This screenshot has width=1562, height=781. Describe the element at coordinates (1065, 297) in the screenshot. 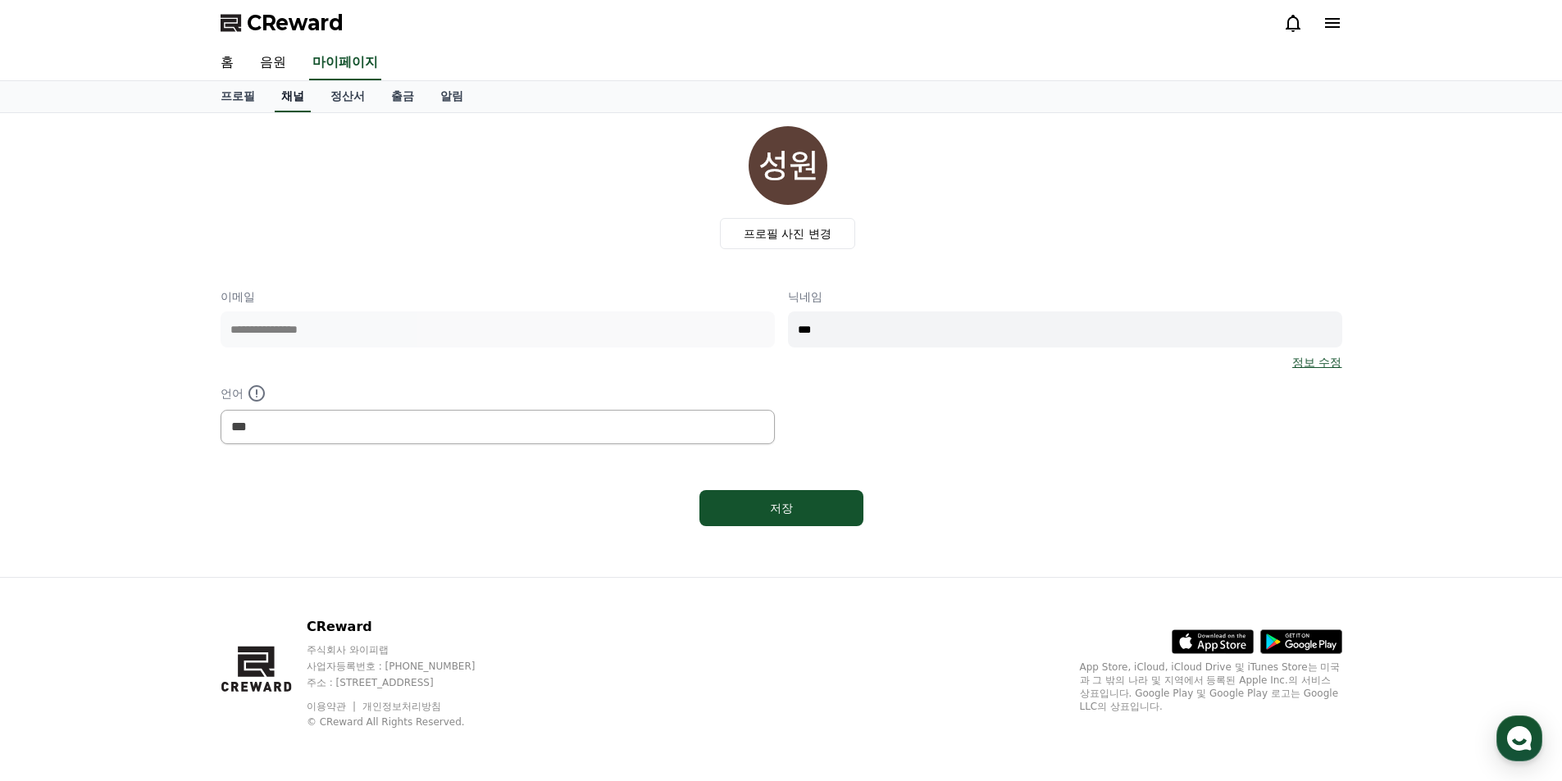

I see `p: 닉네임` at that location.